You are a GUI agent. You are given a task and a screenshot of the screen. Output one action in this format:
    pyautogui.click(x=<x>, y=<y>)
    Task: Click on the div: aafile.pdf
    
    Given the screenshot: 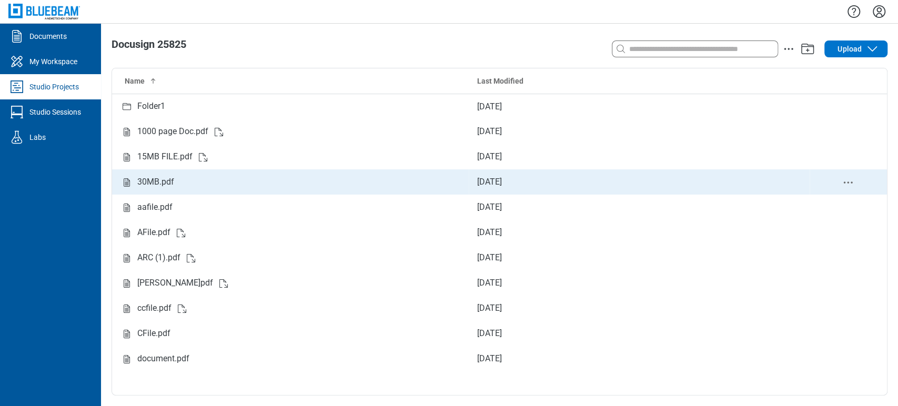 What is the action you would take?
    pyautogui.click(x=155, y=207)
    